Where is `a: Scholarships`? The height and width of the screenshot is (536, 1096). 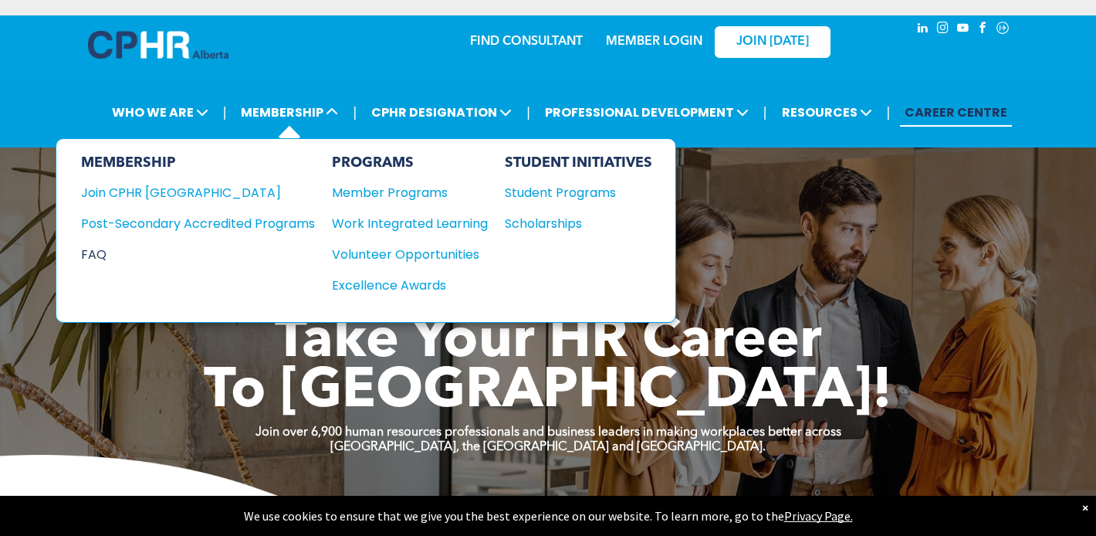
a: Scholarships is located at coordinates (578, 223).